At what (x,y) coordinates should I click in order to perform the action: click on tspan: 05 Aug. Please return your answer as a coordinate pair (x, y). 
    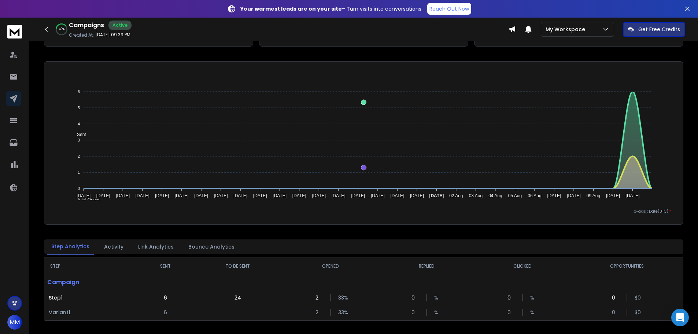
    Looking at the image, I should click on (515, 196).